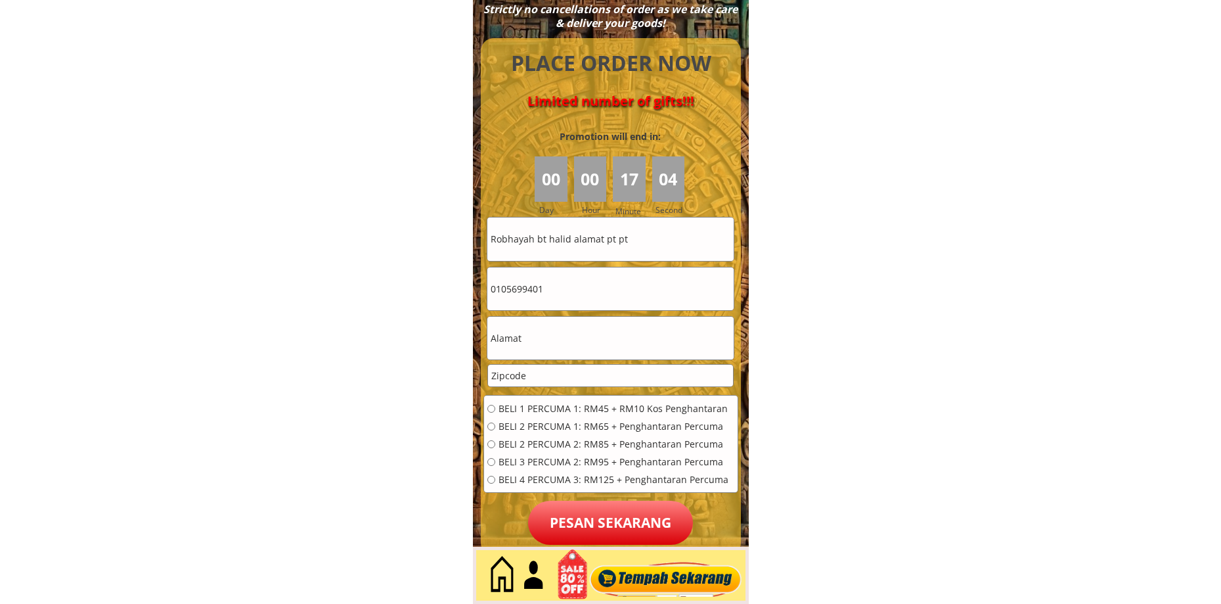  Describe the element at coordinates (556, 210) in the screenshot. I see `h3: Day` at that location.